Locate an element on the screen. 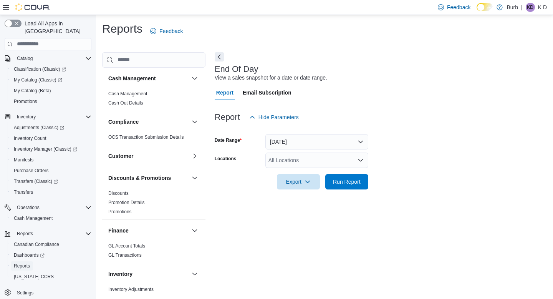 Image resolution: width=553 pixels, height=299 pixels. button: Operations is located at coordinates (28, 208).